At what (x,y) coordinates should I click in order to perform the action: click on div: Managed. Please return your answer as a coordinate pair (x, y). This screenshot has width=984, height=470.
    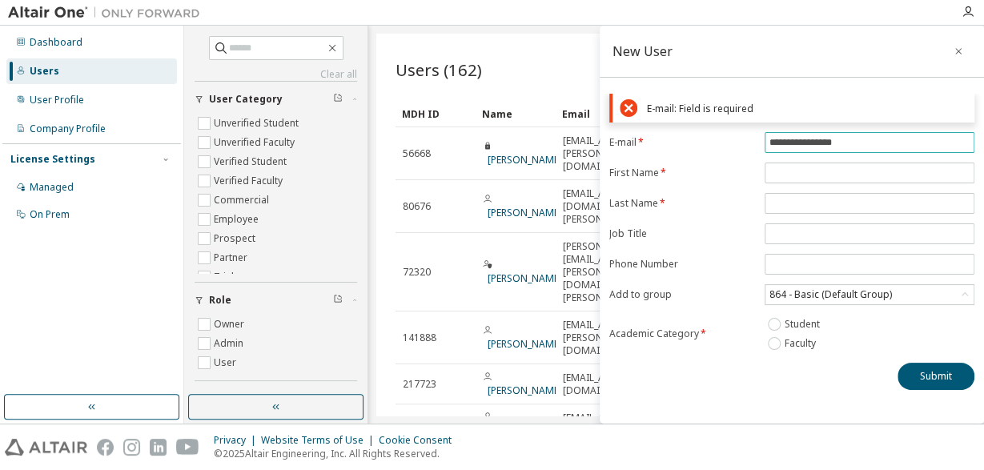
    Looking at the image, I should click on (51, 187).